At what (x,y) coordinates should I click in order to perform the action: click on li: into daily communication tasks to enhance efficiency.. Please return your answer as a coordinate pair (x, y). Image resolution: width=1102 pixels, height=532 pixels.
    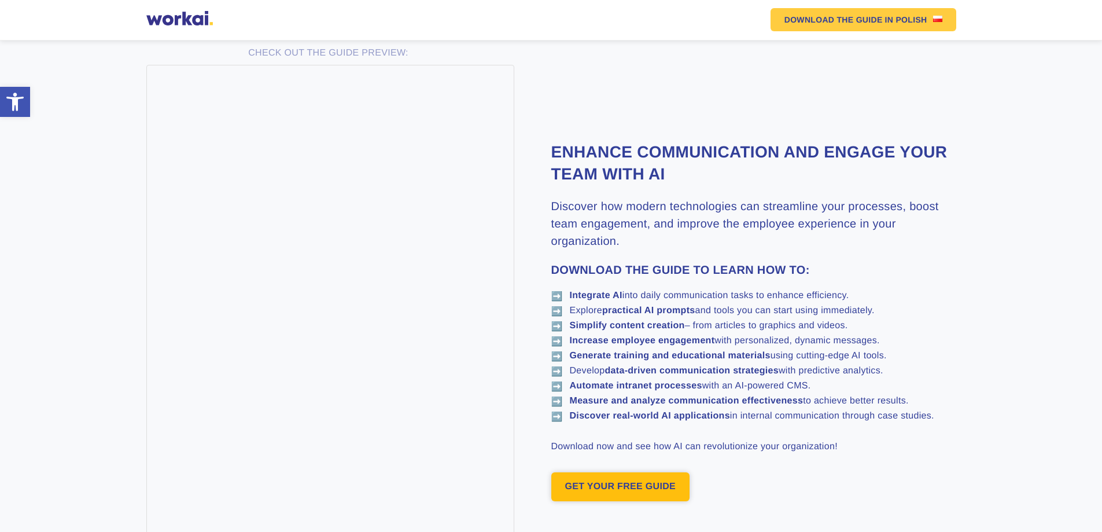
    Looking at the image, I should click on (754, 296).